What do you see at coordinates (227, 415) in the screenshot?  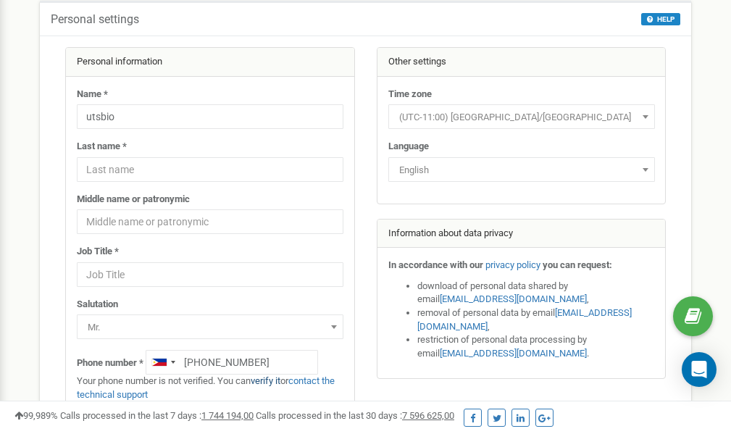 I see `u: 1 744 194,00` at bounding box center [227, 415].